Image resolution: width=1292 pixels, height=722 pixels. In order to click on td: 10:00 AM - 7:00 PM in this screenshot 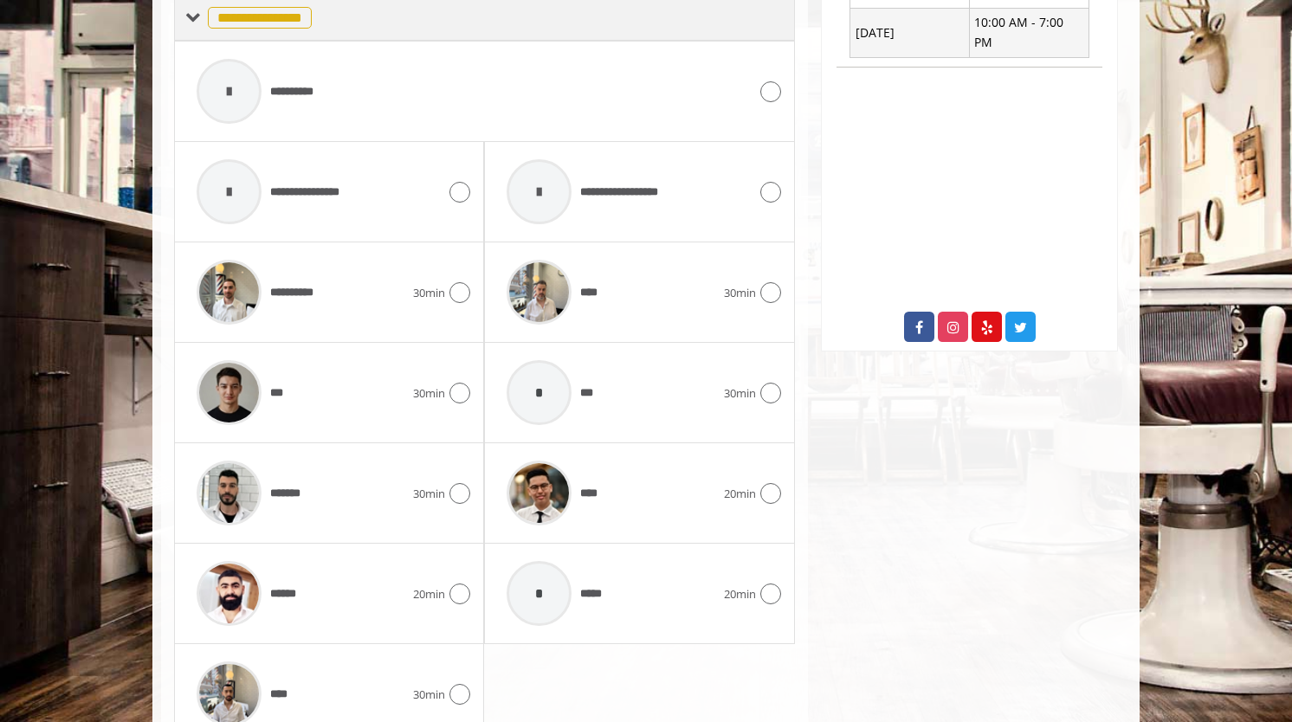, I will do `click(1029, 32)`.